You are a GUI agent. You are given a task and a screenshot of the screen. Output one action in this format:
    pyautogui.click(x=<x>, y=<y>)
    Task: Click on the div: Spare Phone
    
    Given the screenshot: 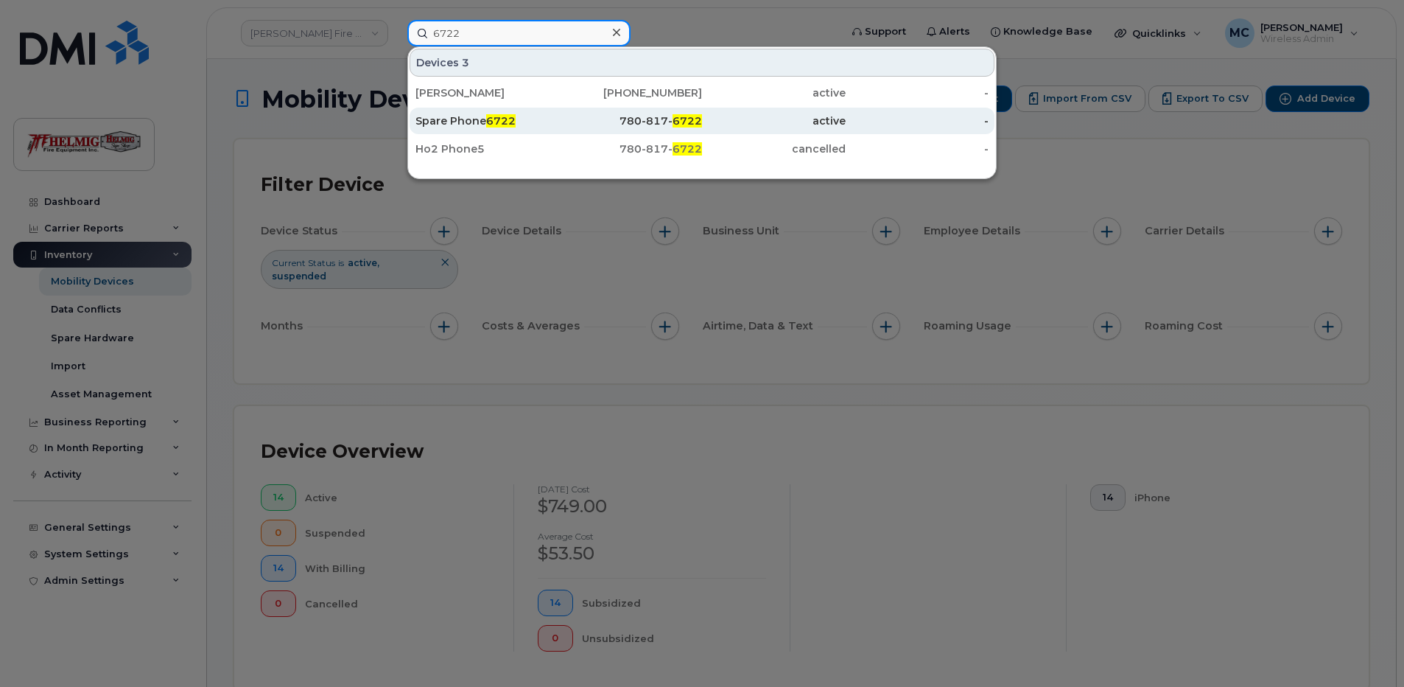 What is the action you would take?
    pyautogui.click(x=487, y=121)
    